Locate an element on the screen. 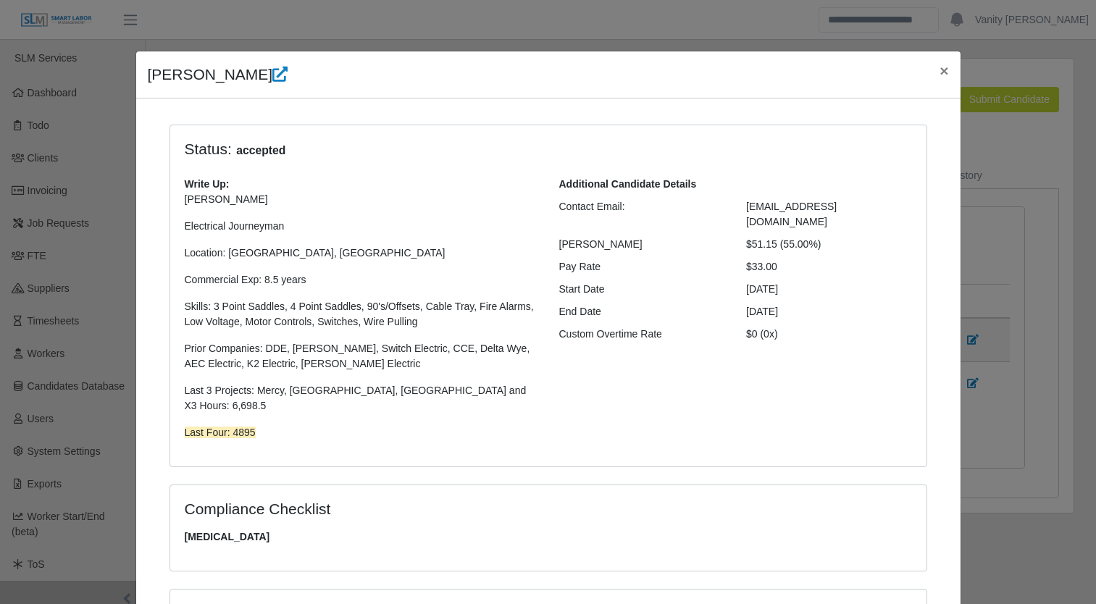 The image size is (1096, 604). div: Start Date is located at coordinates (642, 289).